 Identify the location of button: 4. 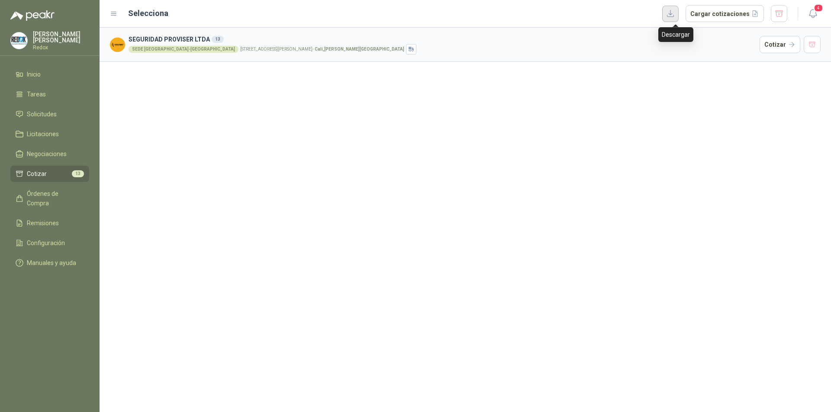
(813, 14).